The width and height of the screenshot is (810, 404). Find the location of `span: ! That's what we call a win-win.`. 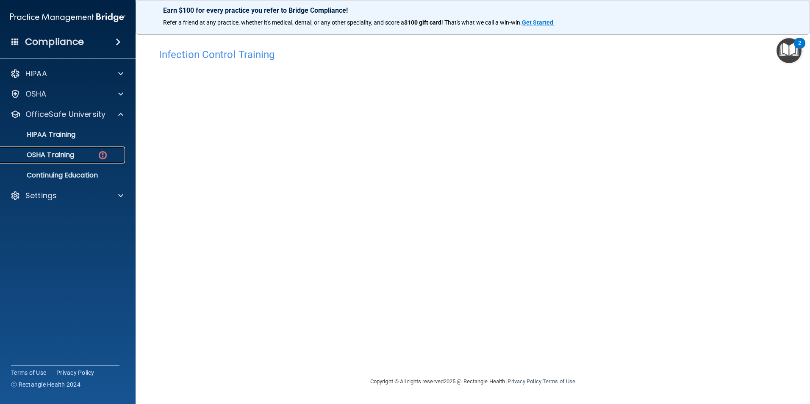

span: ! That's what we call a win-win. is located at coordinates (482, 22).